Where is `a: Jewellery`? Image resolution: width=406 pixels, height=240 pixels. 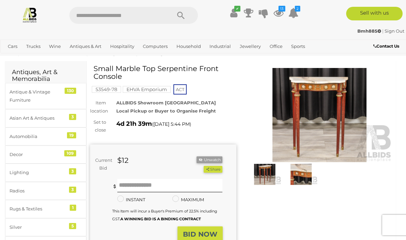 a: Jewellery is located at coordinates (250, 46).